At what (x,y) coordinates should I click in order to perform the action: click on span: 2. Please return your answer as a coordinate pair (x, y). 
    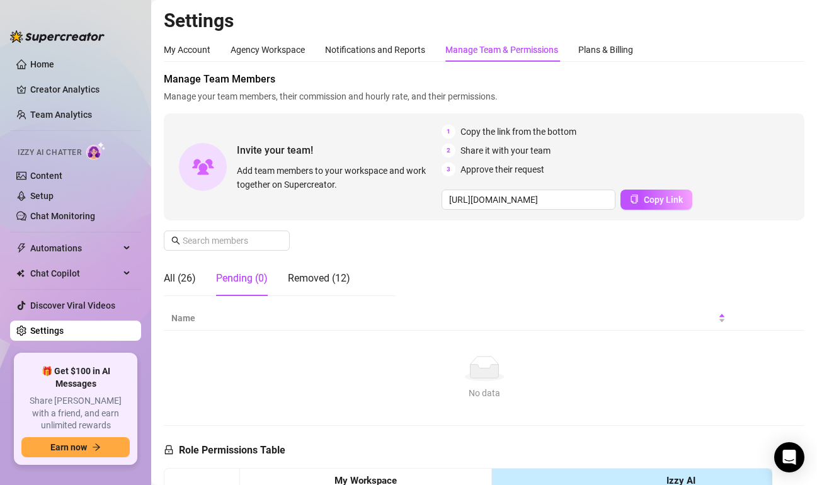
    Looking at the image, I should click on (449, 151).